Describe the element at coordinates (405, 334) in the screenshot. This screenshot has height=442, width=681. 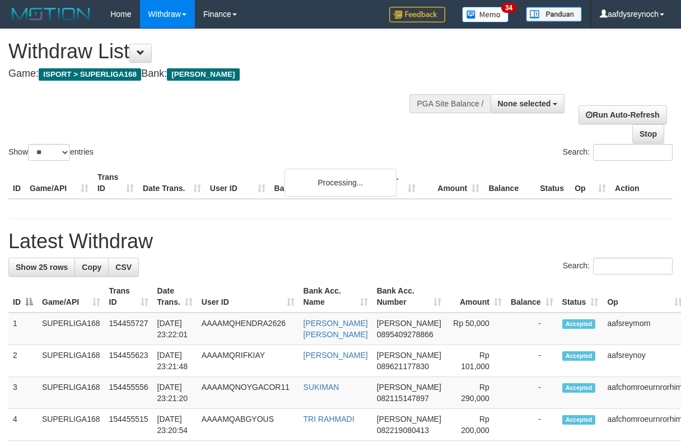
I see `span: Copy 0895409278866 to clipboard` at that location.